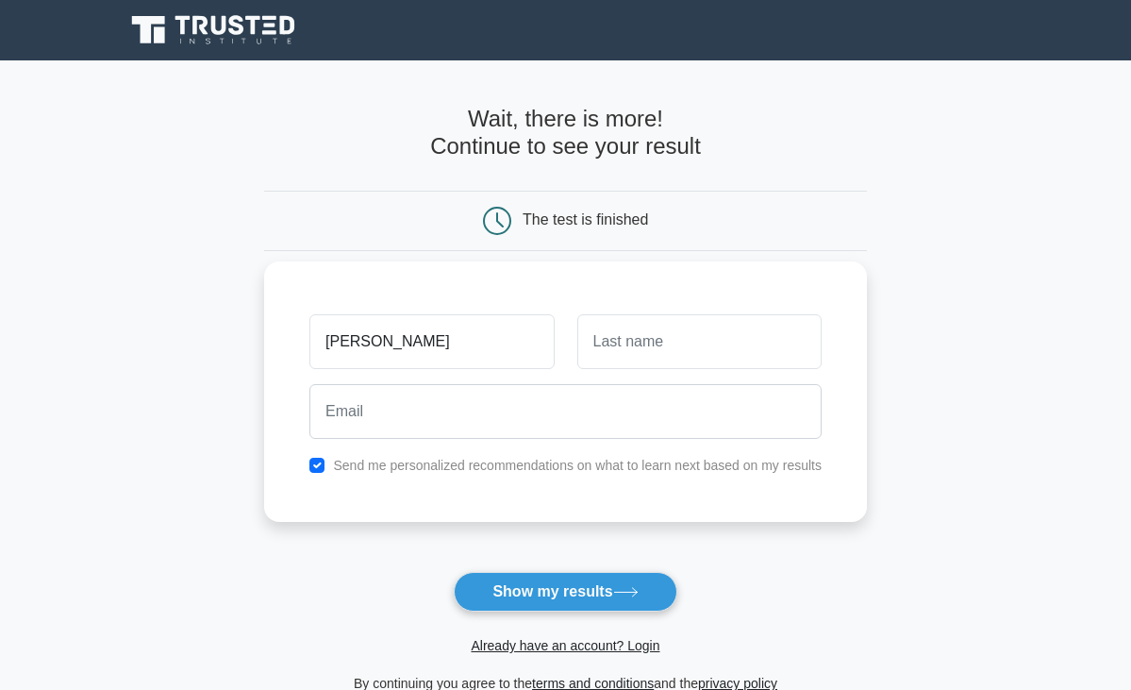 The image size is (1131, 690). I want to click on label: Send me personalized recommendations on what to learn next based on my results, so click(578, 465).